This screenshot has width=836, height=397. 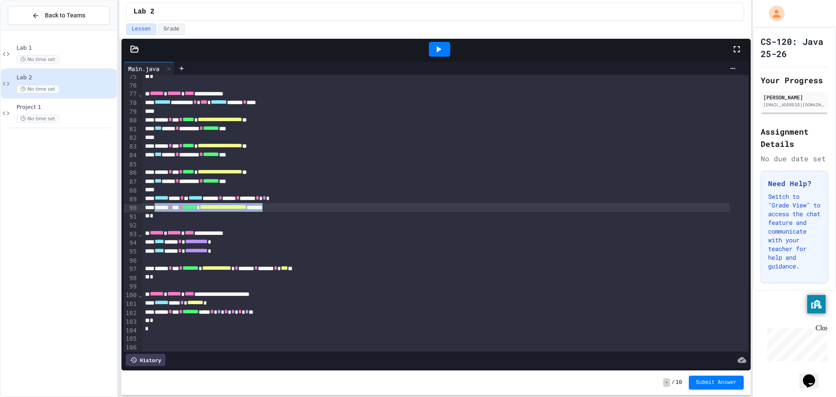 What do you see at coordinates (131, 287) in the screenshot?
I see `div: 99` at bounding box center [131, 287].